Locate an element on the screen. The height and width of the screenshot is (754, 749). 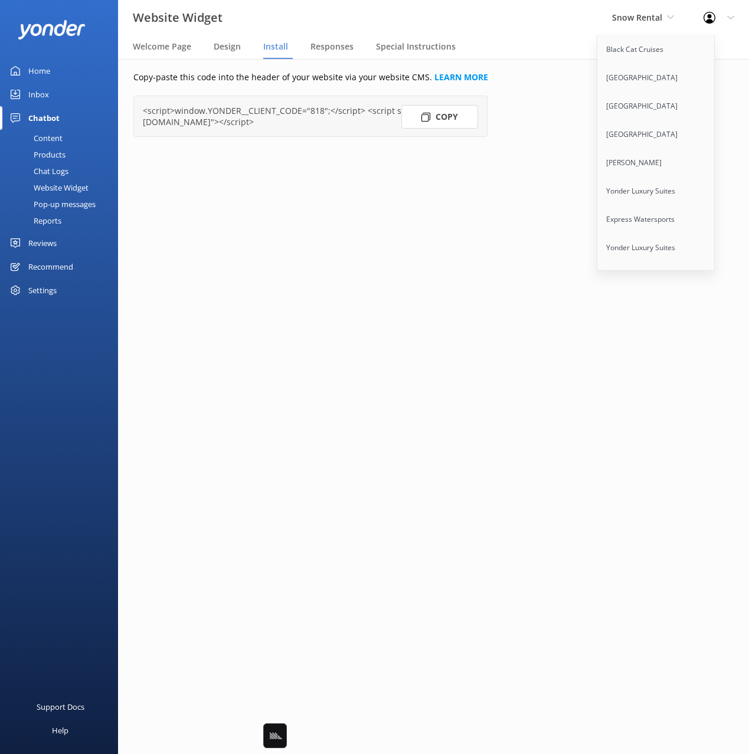
div: Pop-up messages is located at coordinates (51, 204).